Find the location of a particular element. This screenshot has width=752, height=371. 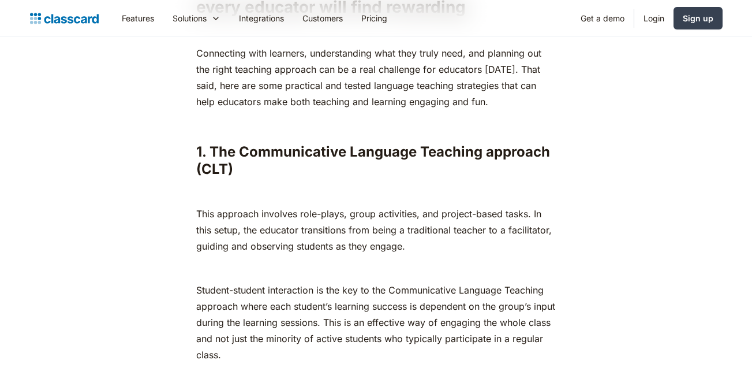

p: Student-student interaction is the key to the Communicative Language Teaching approach where each... is located at coordinates (376, 322).